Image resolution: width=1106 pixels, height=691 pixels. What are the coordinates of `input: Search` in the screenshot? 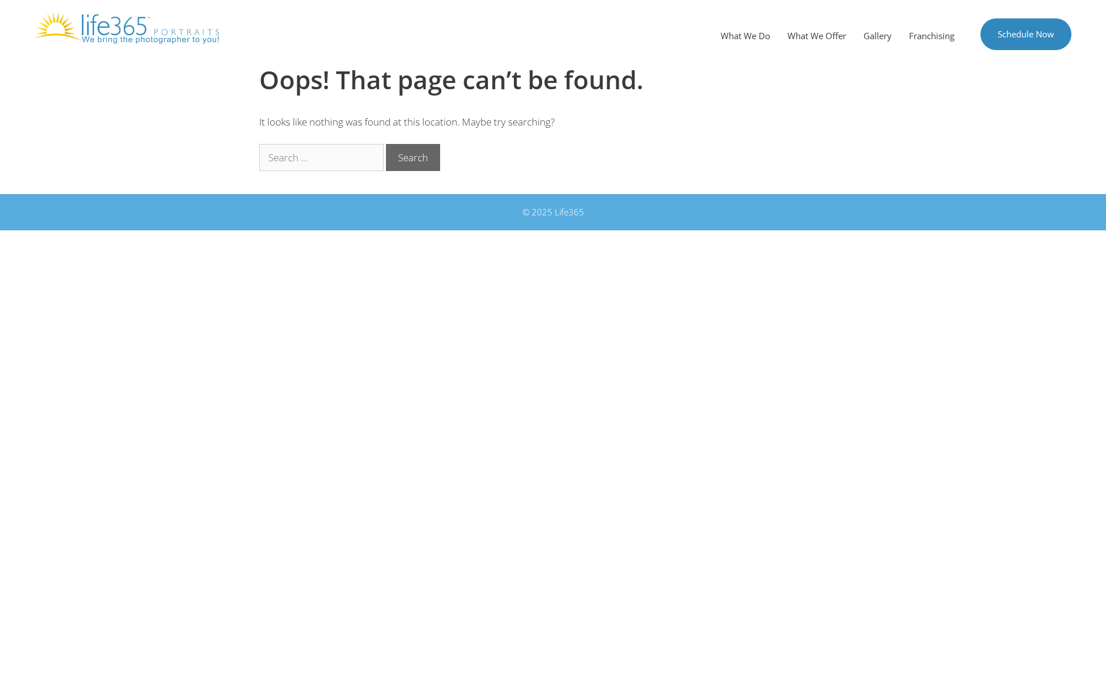 It's located at (413, 158).